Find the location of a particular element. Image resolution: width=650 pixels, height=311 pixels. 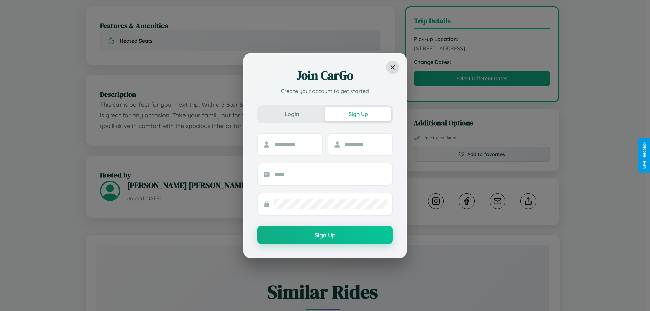

h2: Join CarGo is located at coordinates (325, 75).